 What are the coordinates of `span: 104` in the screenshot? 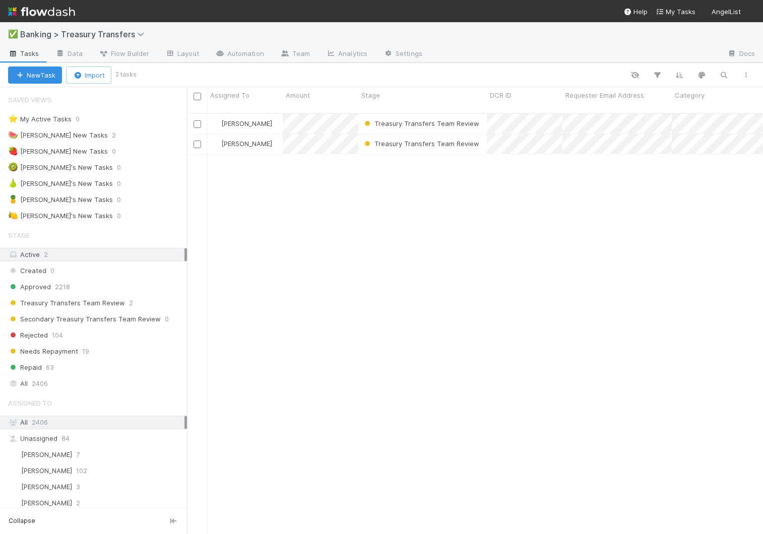 It's located at (57, 335).